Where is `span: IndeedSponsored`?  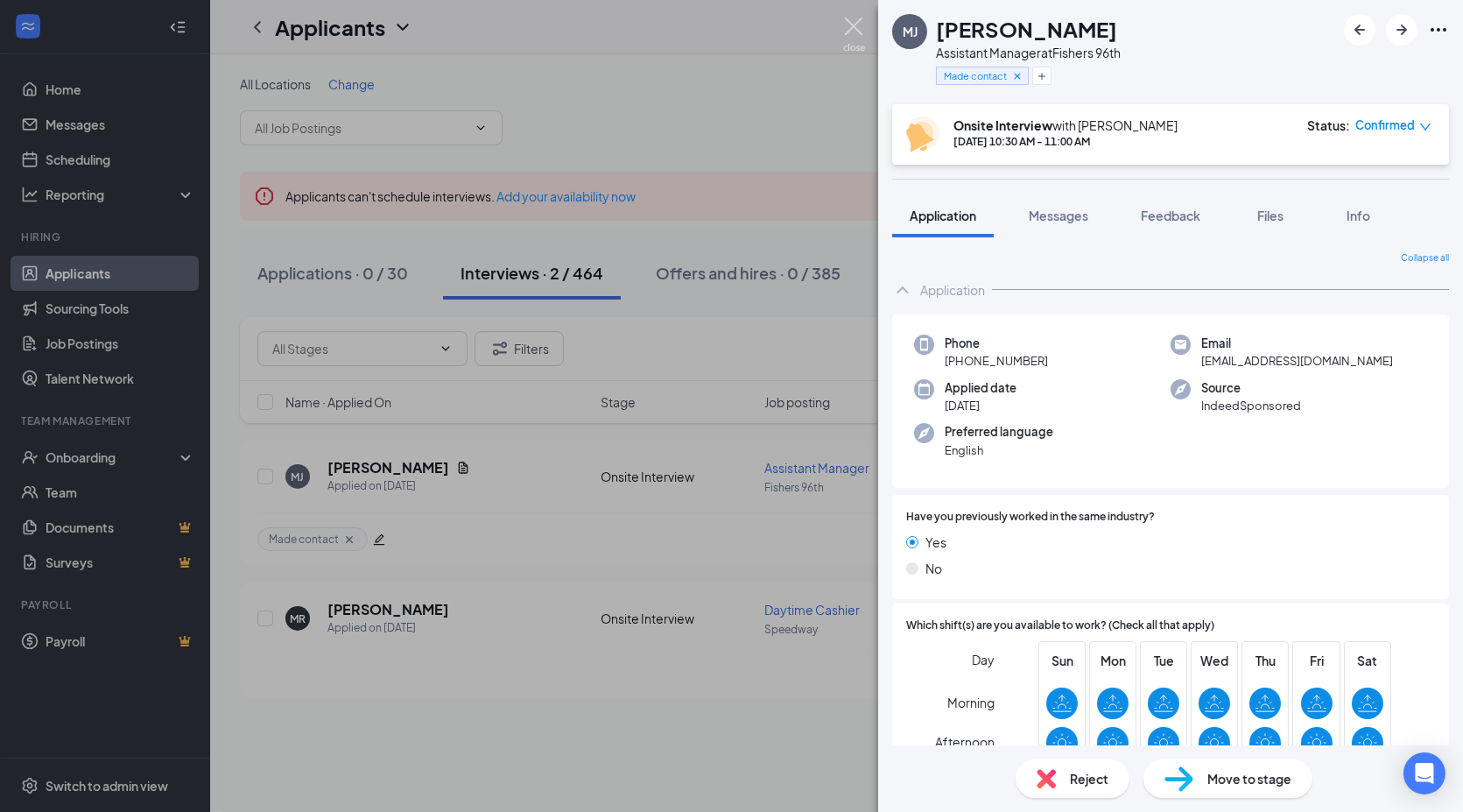
span: IndeedSponsored is located at coordinates (1252, 406).